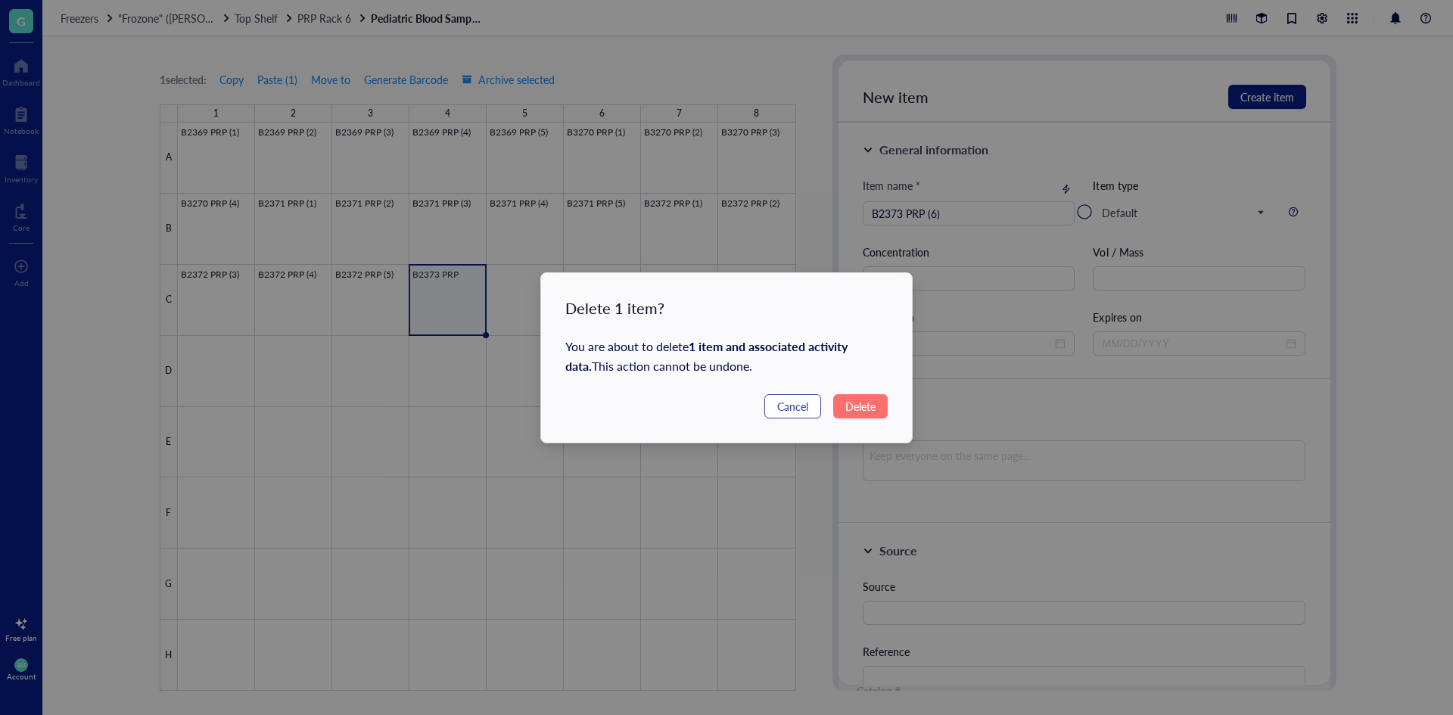 Image resolution: width=1453 pixels, height=715 pixels. What do you see at coordinates (614, 308) in the screenshot?
I see `div: Delete 1 item?` at bounding box center [614, 308].